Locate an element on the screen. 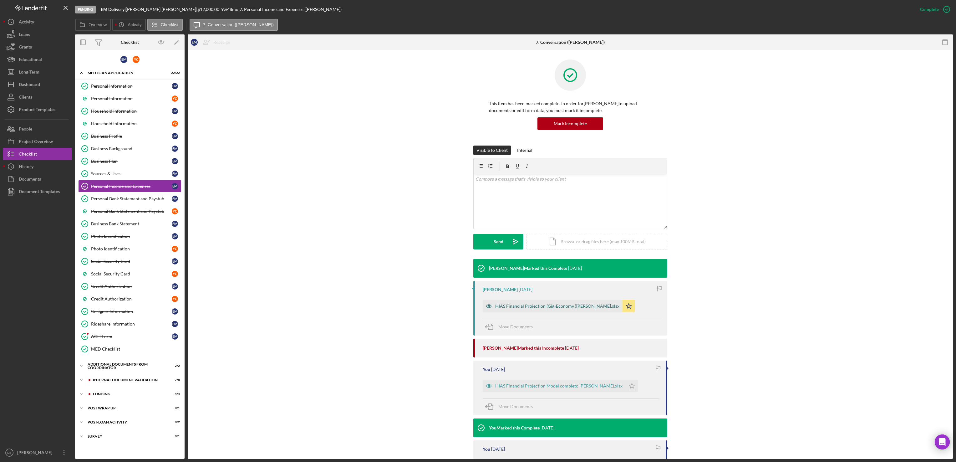 The width and height of the screenshot is (956, 462). button: Clients is located at coordinates (38, 97).